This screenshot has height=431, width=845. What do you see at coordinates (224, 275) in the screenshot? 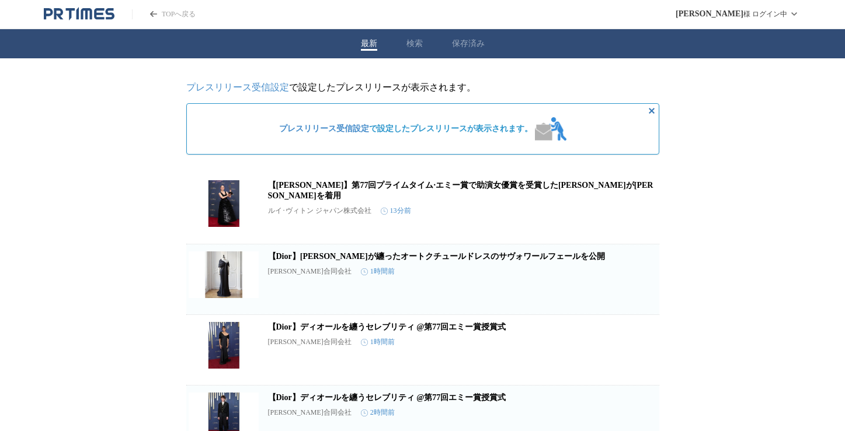
I see `img: 【Dior】ラシダ・ジョーンズが纏ったオートクチュールドレスのサヴォワールフェールを公開` at bounding box center [224, 275].